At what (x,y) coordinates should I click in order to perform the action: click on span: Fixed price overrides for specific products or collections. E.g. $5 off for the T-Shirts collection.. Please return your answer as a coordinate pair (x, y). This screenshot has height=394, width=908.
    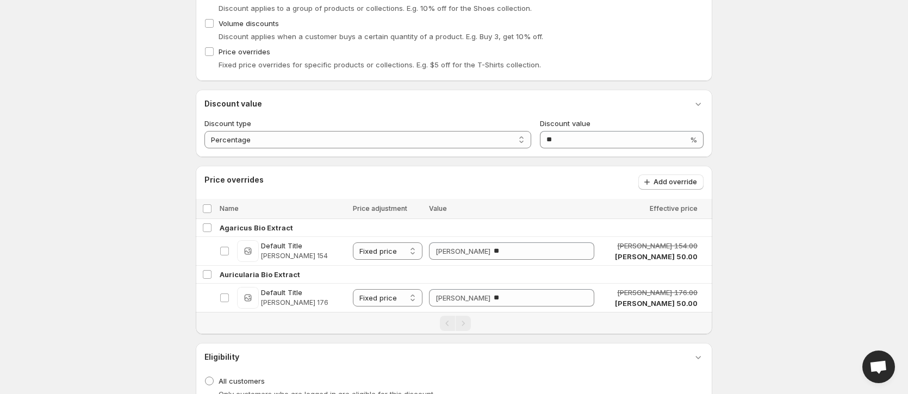
    Looking at the image, I should click on (380, 65).